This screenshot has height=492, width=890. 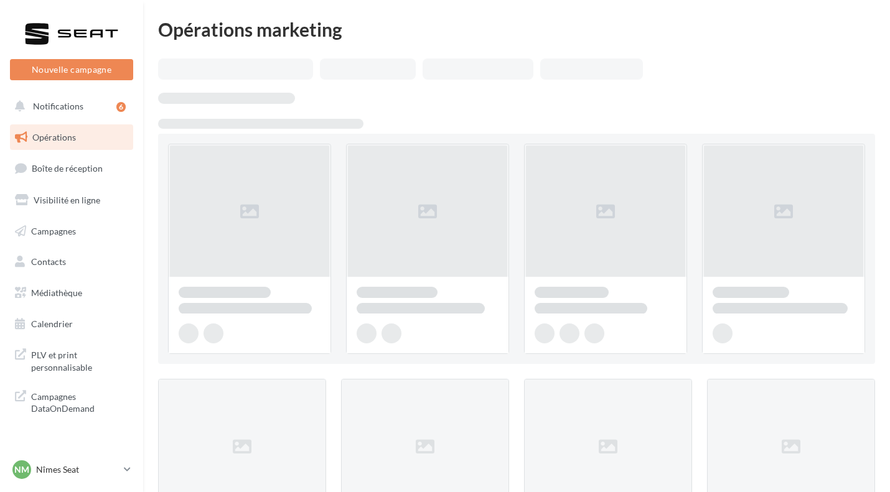 What do you see at coordinates (67, 168) in the screenshot?
I see `span: Boîte de réception` at bounding box center [67, 168].